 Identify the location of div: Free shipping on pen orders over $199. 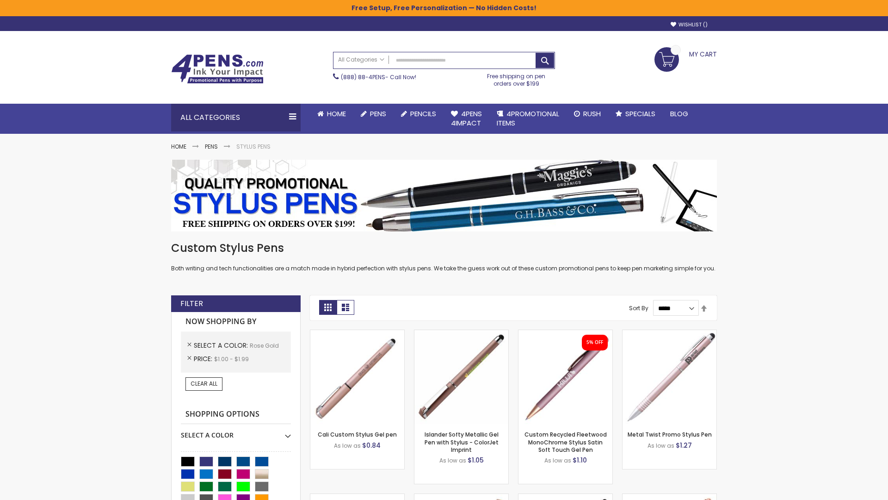
(517, 78).